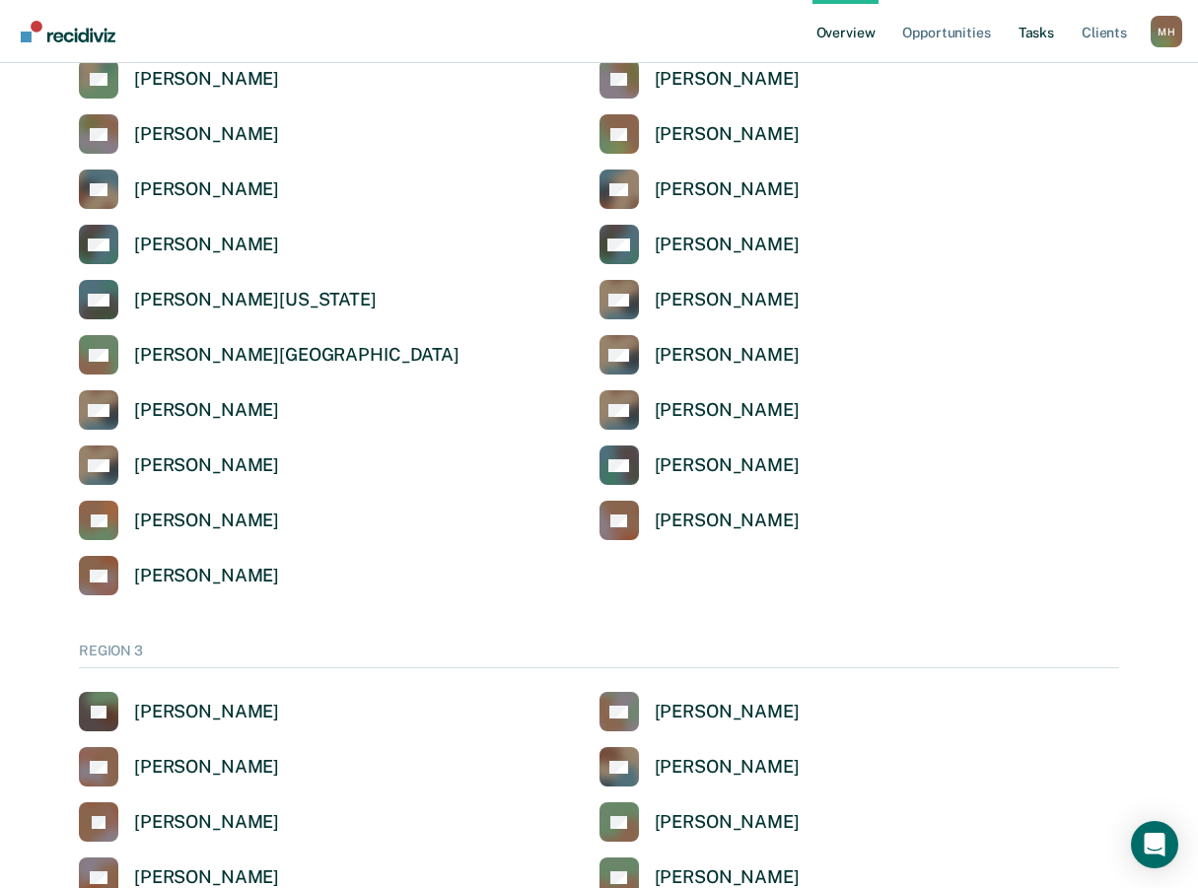  I want to click on img: Recidiviz, so click(68, 32).